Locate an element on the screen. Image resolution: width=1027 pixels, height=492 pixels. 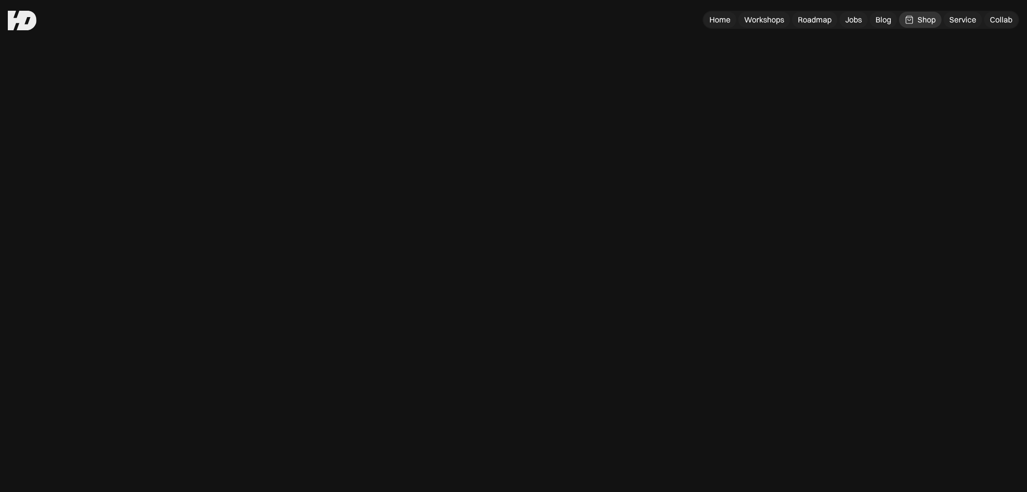
div: Blog is located at coordinates (883, 20).